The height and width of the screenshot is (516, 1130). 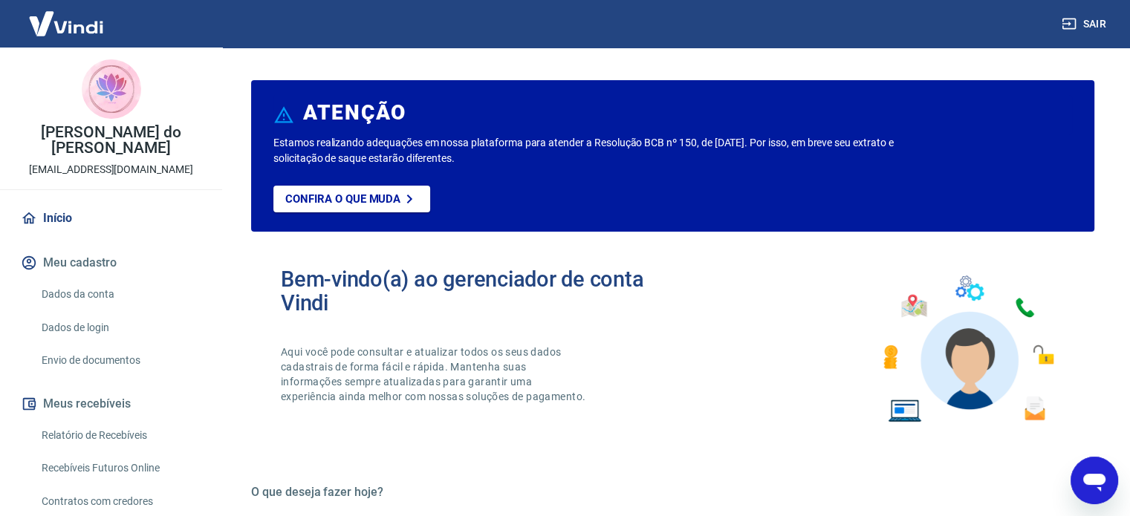 What do you see at coordinates (434, 374) in the screenshot?
I see `p: Aqui você pode consultar e atualizar todos os seus dados cadastrais de forma fácil e rápida. Mant...` at bounding box center [434, 374].